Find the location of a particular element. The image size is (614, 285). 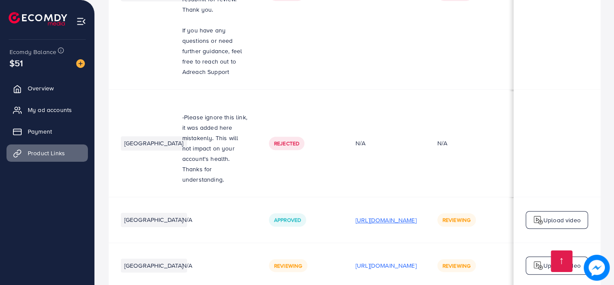

span: $51 is located at coordinates (16, 63).